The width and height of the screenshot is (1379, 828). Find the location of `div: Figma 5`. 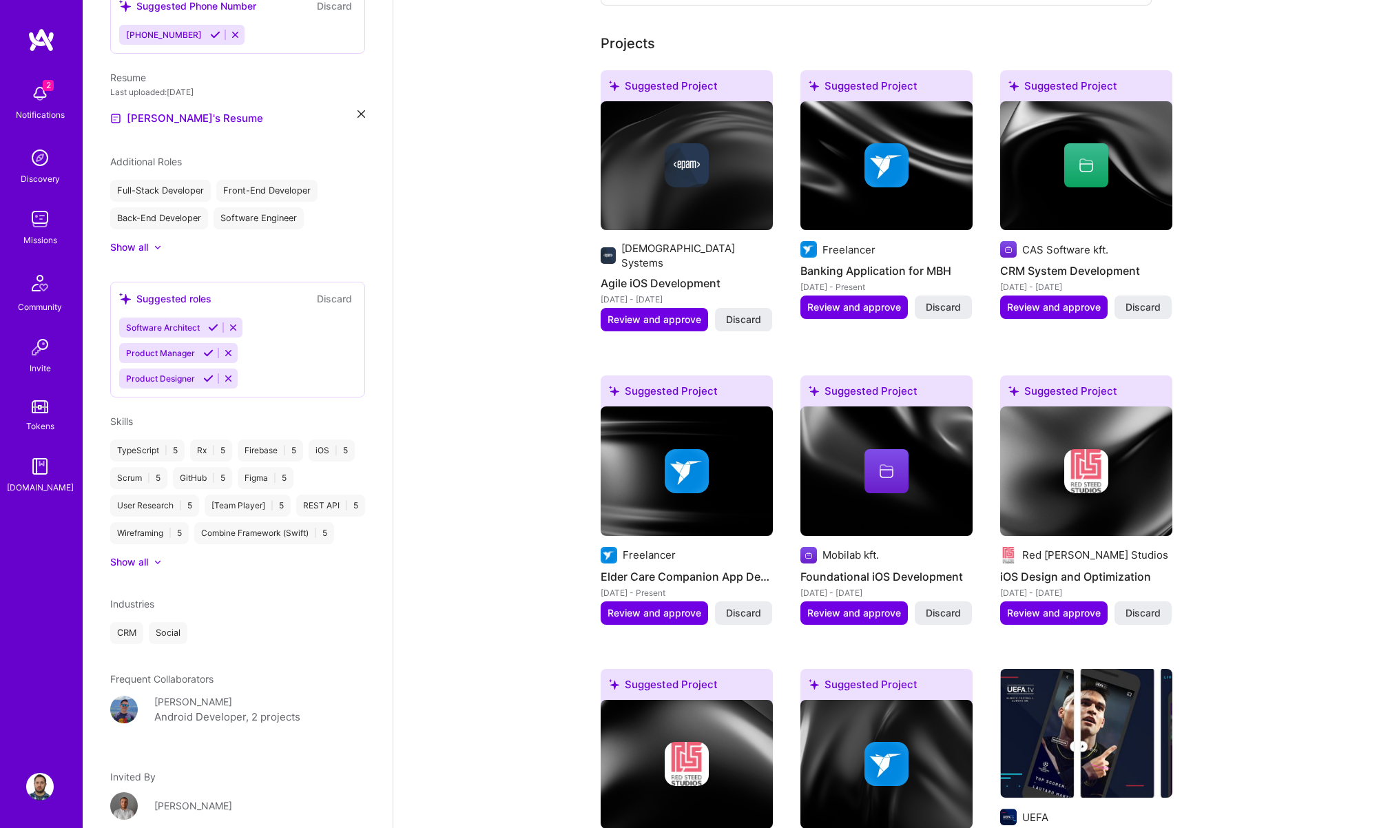

div: Figma 5 is located at coordinates (265, 478).